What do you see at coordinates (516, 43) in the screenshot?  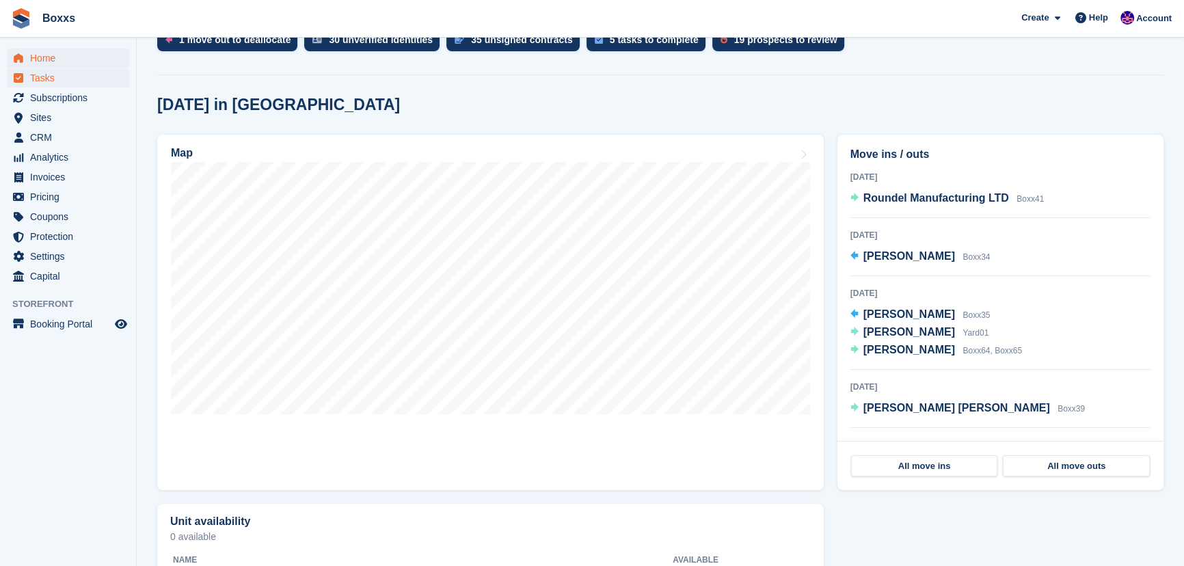 I see `a: 35 unsigned contracts` at bounding box center [516, 43].